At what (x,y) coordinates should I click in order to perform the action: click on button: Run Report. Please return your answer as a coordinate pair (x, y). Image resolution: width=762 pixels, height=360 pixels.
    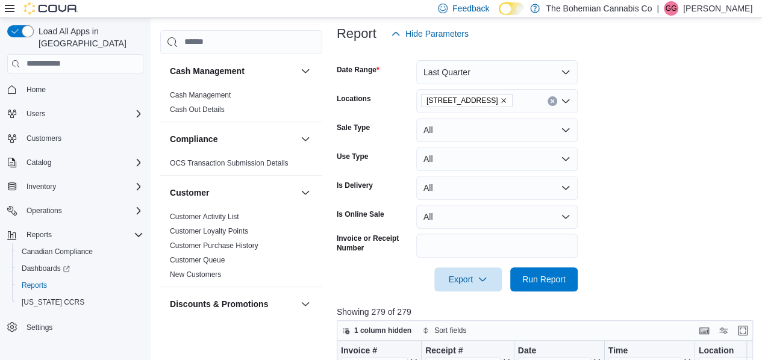
    Looking at the image, I should click on (544, 279).